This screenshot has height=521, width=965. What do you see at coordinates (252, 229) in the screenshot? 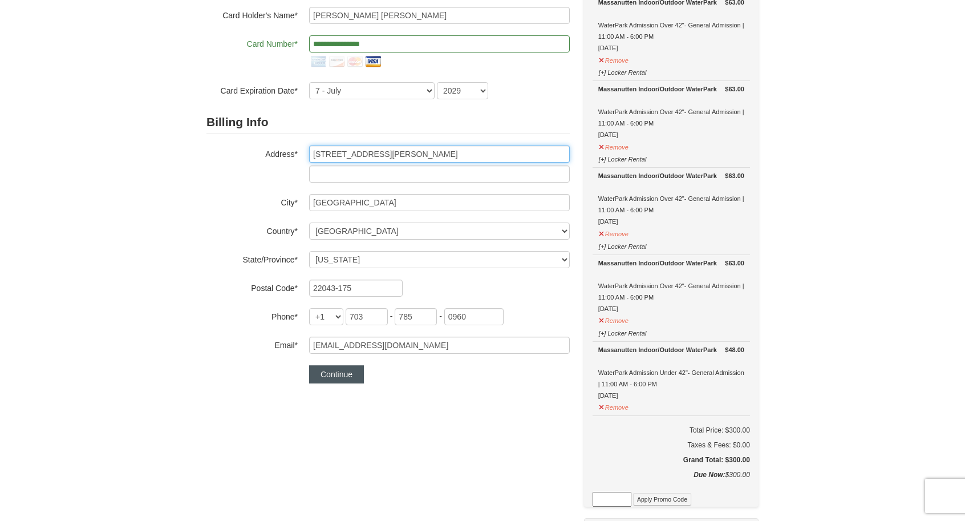
I see `label: Country*` at bounding box center [252, 229].